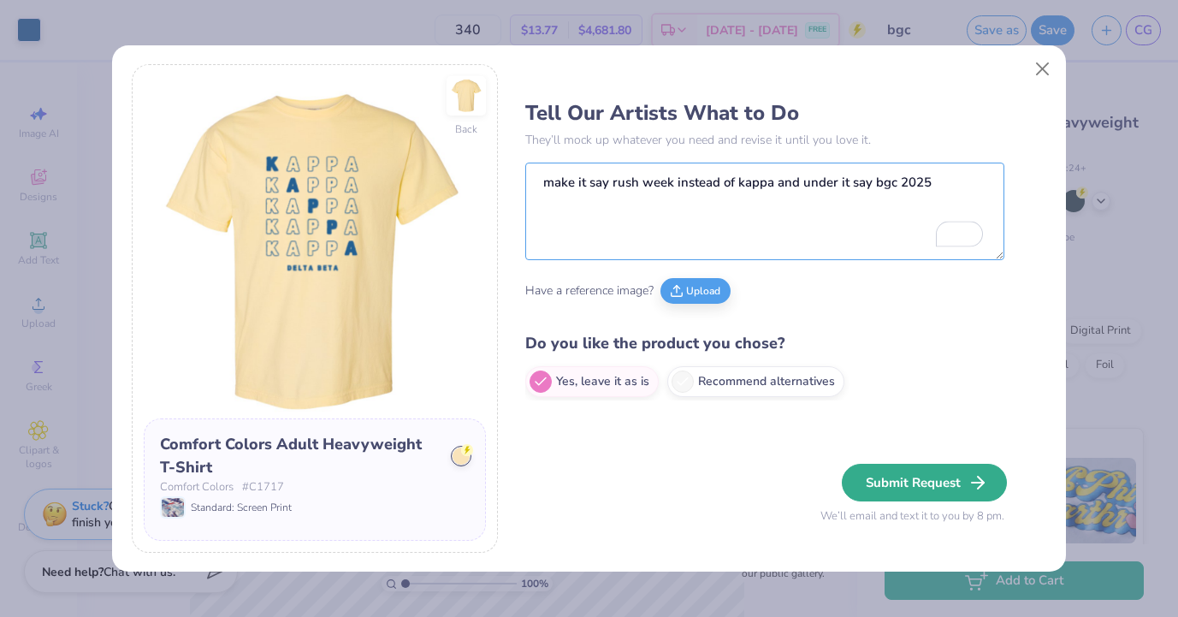  Describe the element at coordinates (241, 507) in the screenshot. I see `span: Standard: Screen Print` at that location.